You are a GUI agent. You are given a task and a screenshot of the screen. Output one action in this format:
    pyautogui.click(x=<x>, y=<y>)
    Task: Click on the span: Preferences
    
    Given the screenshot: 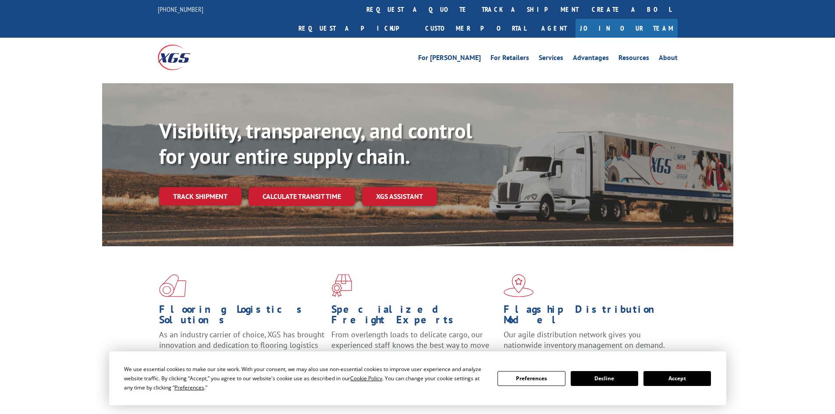 What is the action you would take?
    pyautogui.click(x=189, y=388)
    